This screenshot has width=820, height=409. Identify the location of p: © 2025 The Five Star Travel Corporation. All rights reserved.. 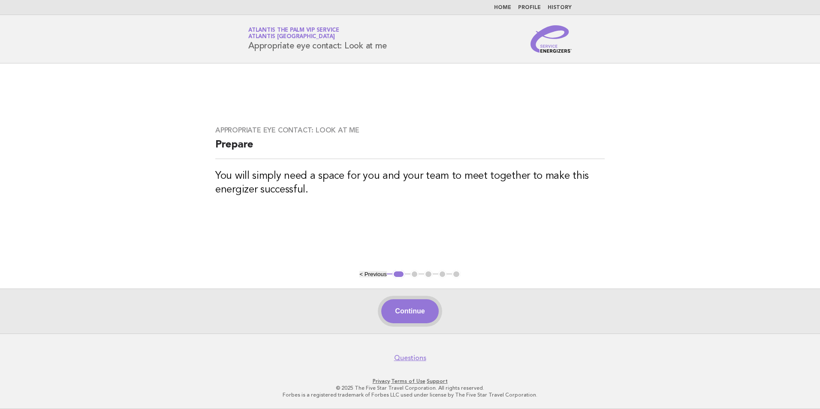
(410, 388).